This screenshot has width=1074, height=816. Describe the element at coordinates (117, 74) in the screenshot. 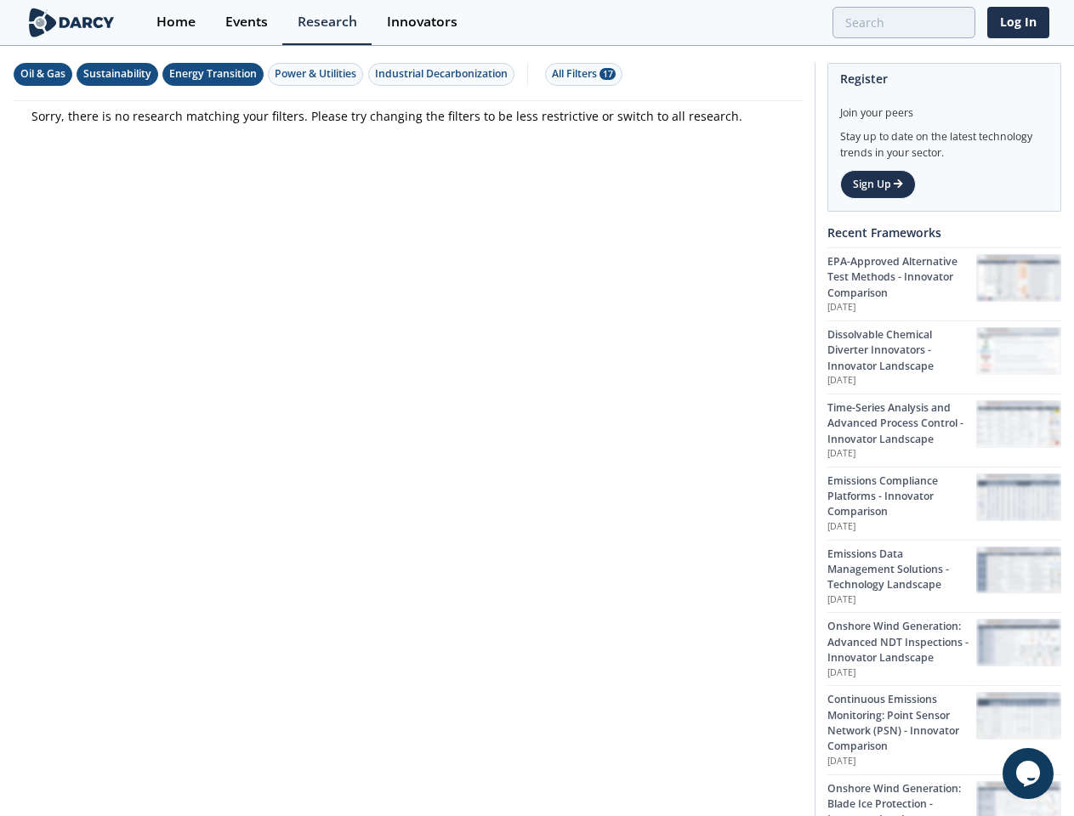

I see `button: Sustainability` at that location.